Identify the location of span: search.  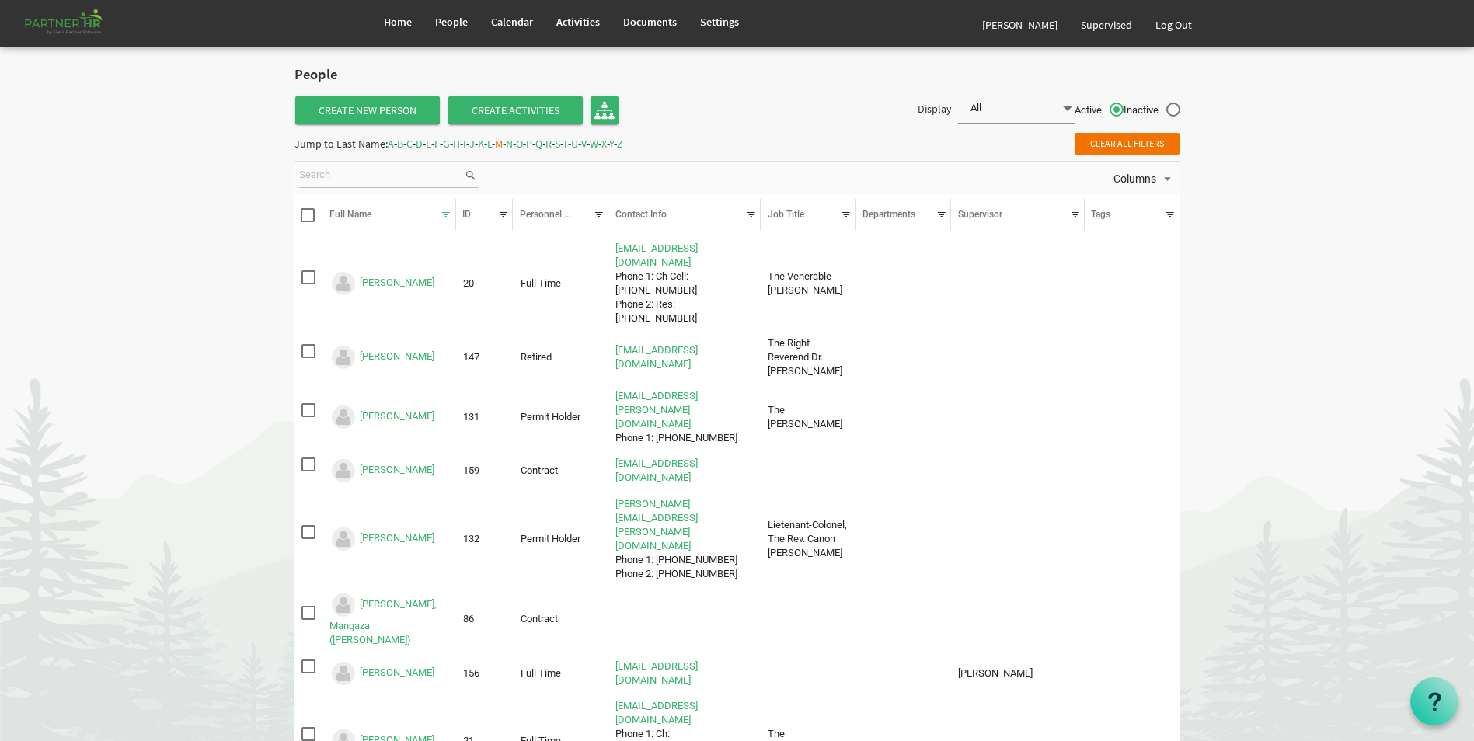
(471, 176).